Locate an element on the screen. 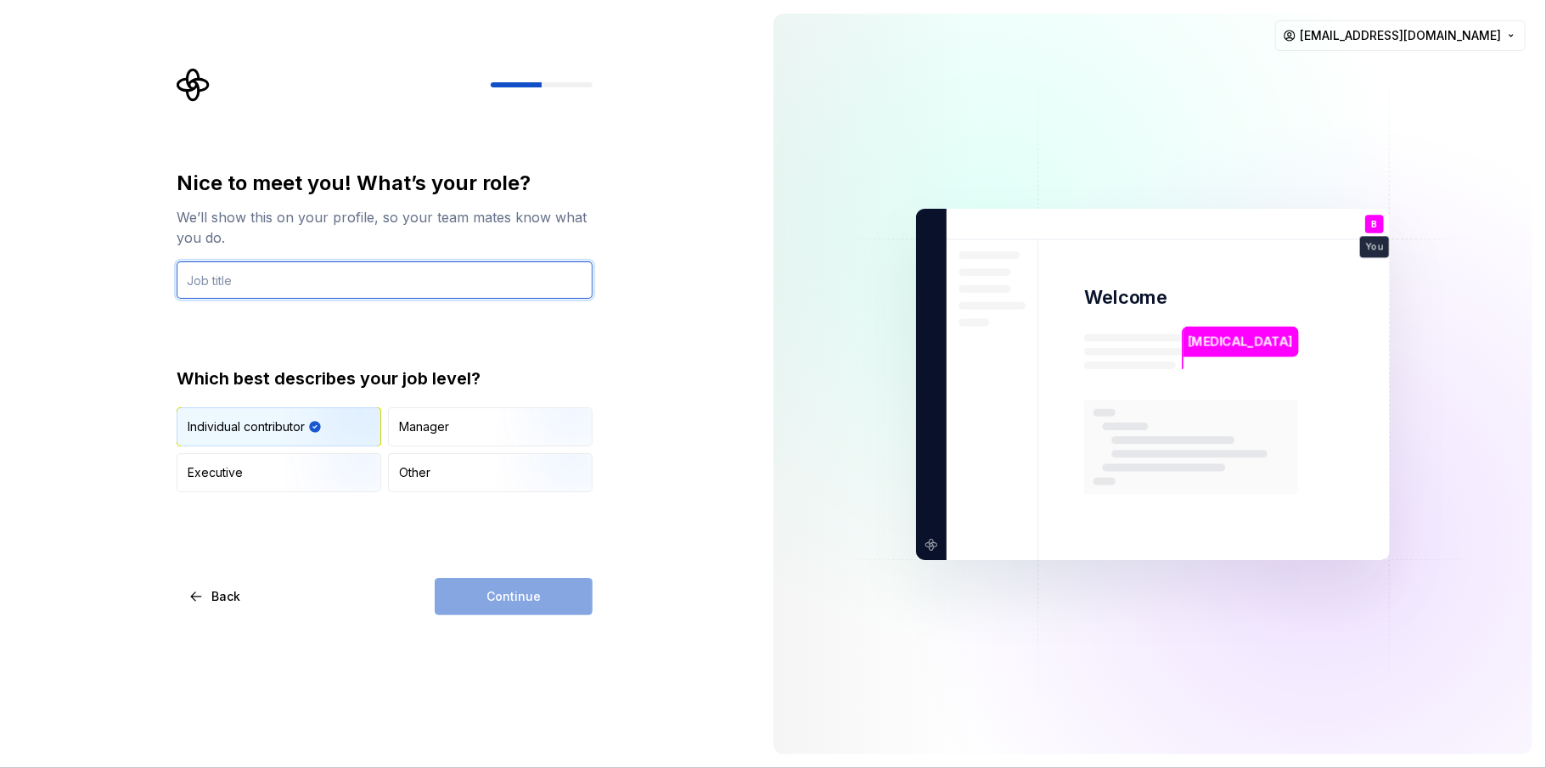 The height and width of the screenshot is (768, 1546). div: Executive is located at coordinates (215, 473).